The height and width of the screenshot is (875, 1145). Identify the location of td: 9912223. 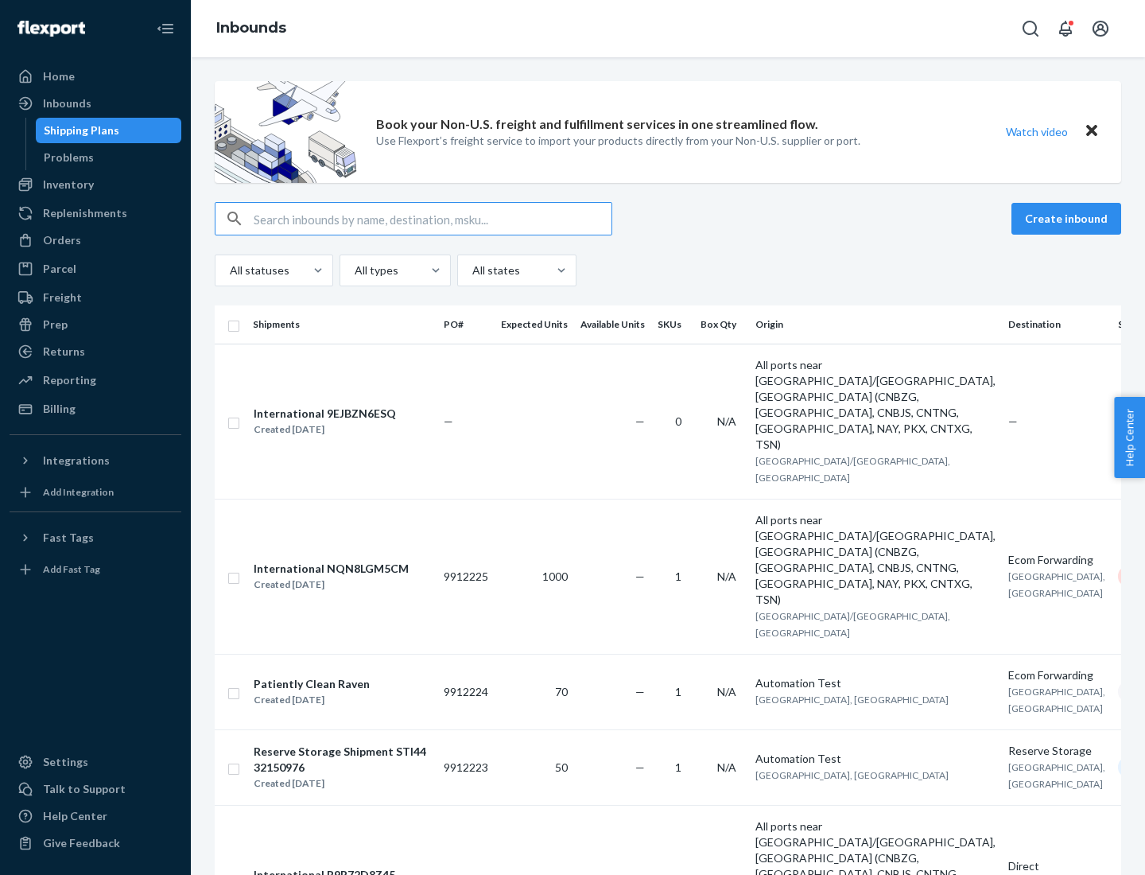
(466, 766).